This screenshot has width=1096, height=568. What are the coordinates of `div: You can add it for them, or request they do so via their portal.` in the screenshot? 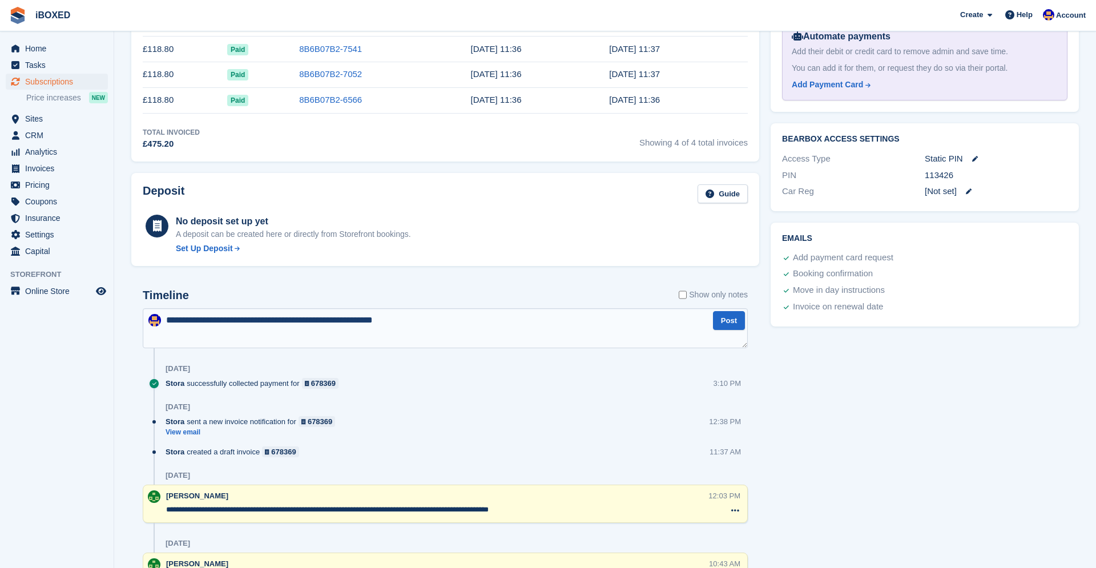 It's located at (924, 68).